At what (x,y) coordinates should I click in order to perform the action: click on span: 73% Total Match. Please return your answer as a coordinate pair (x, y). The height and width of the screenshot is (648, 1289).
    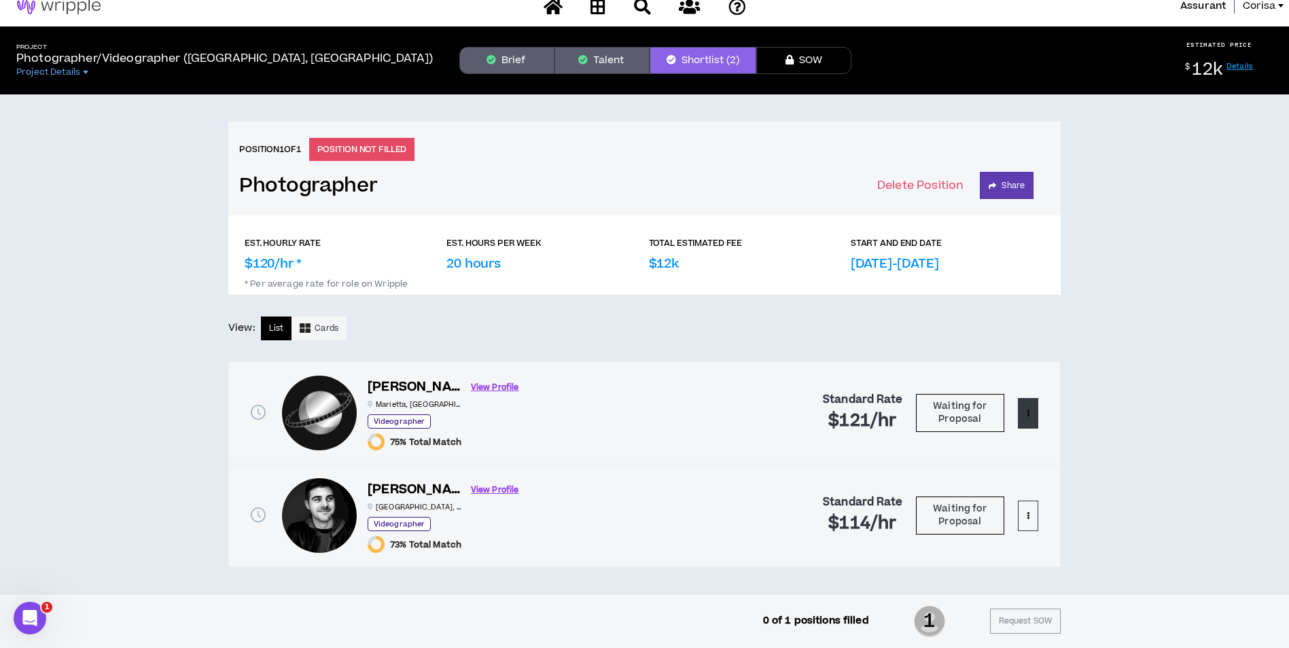
    Looking at the image, I should click on (425, 545).